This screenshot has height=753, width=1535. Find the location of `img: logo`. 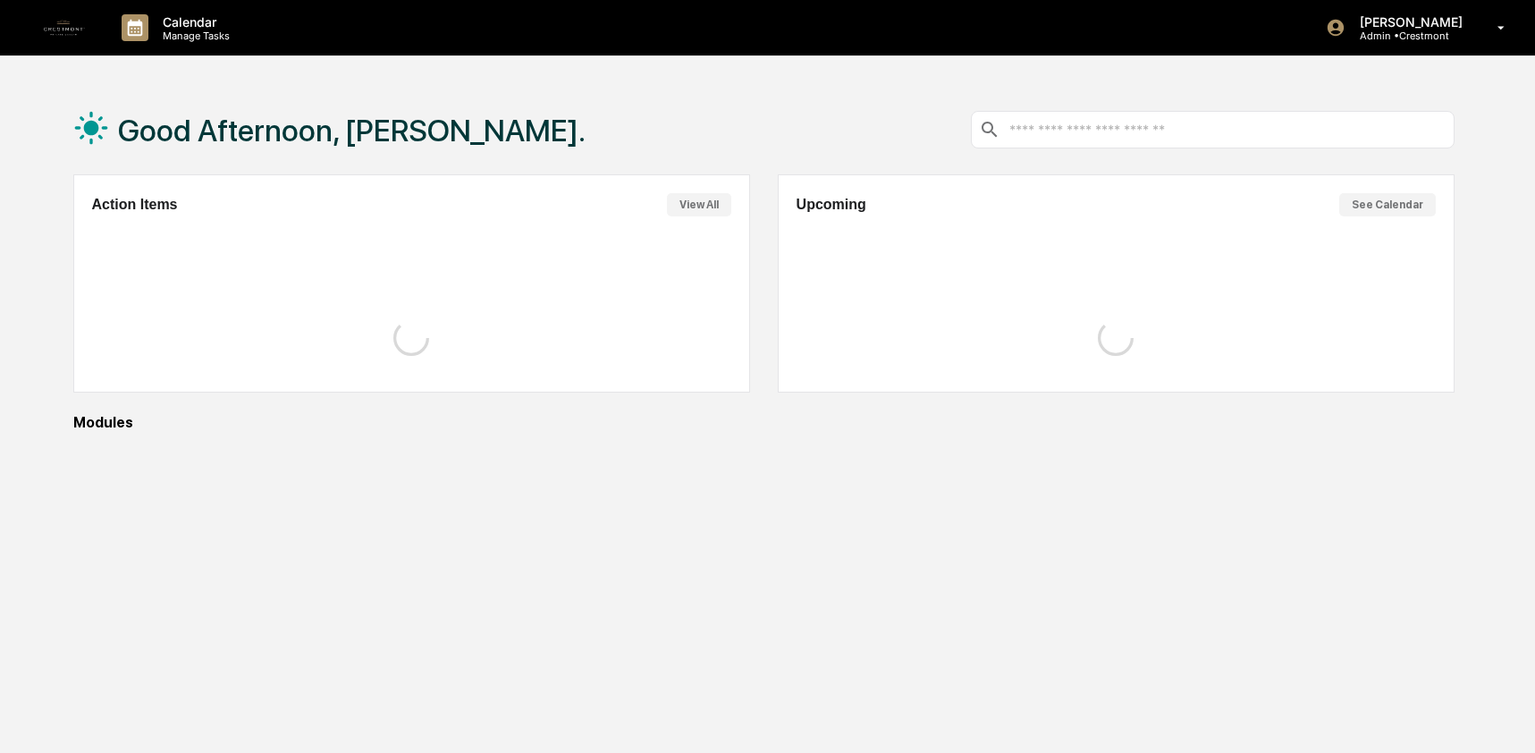

img: logo is located at coordinates (64, 28).